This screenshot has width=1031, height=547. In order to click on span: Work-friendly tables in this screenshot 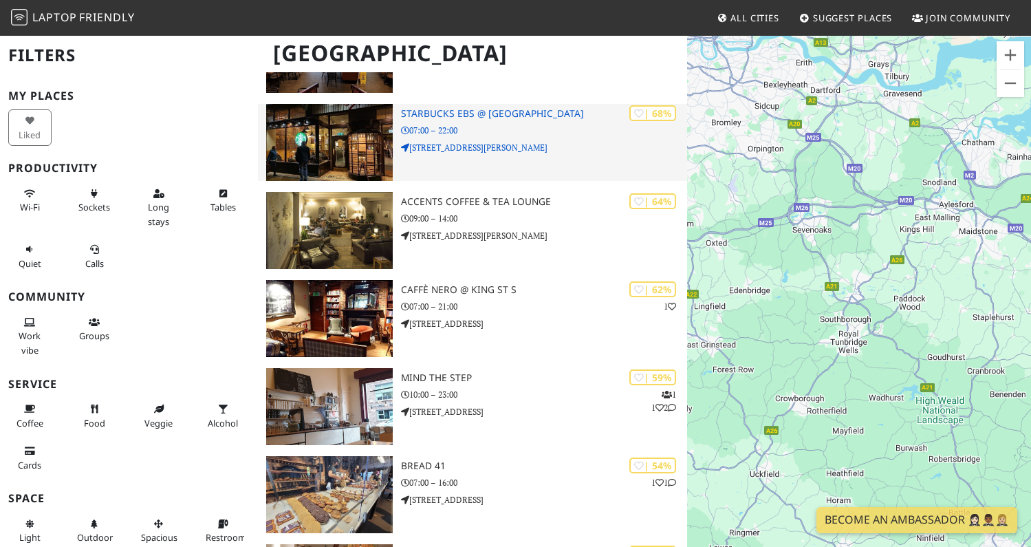, I will do `click(223, 207)`.